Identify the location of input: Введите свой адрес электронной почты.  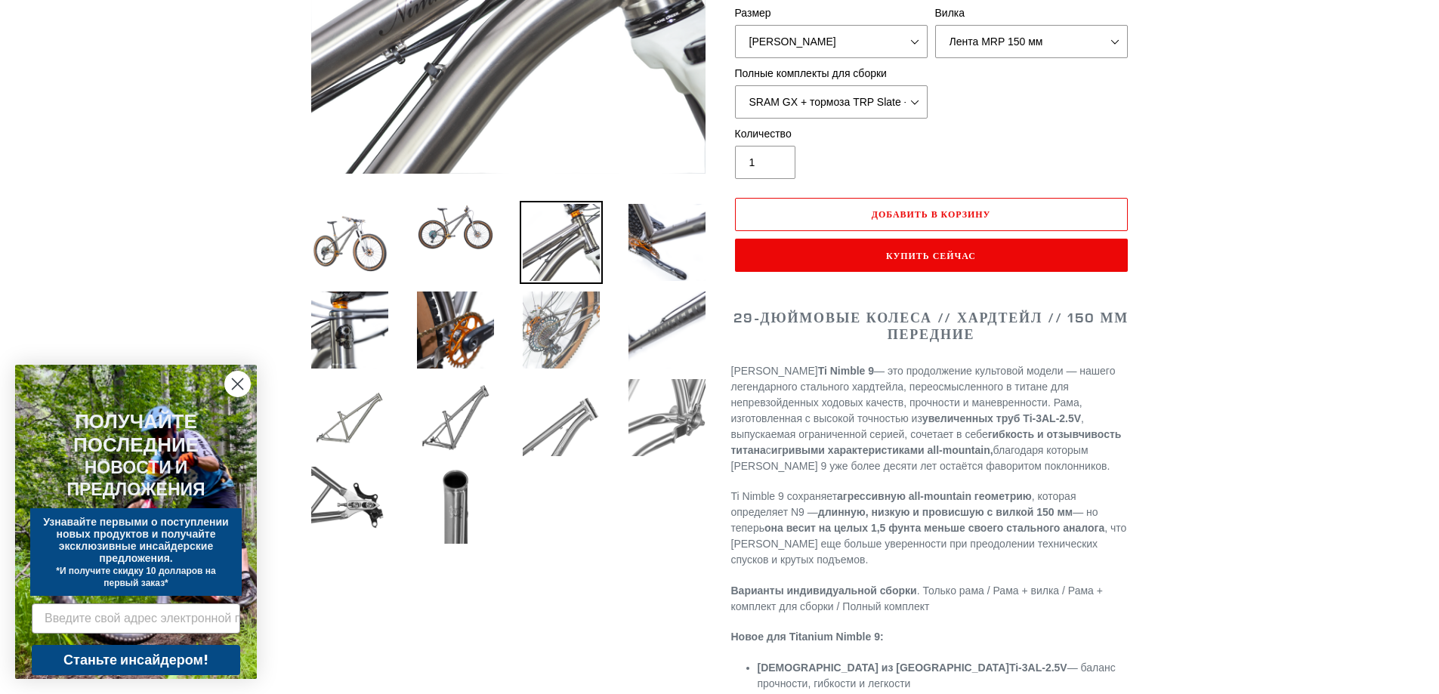
(136, 619).